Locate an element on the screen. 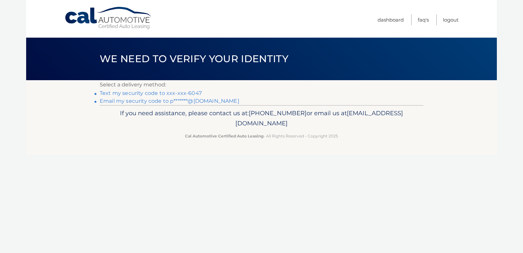  a: Text my security code to xxx-xxx-6047 is located at coordinates (151, 93).